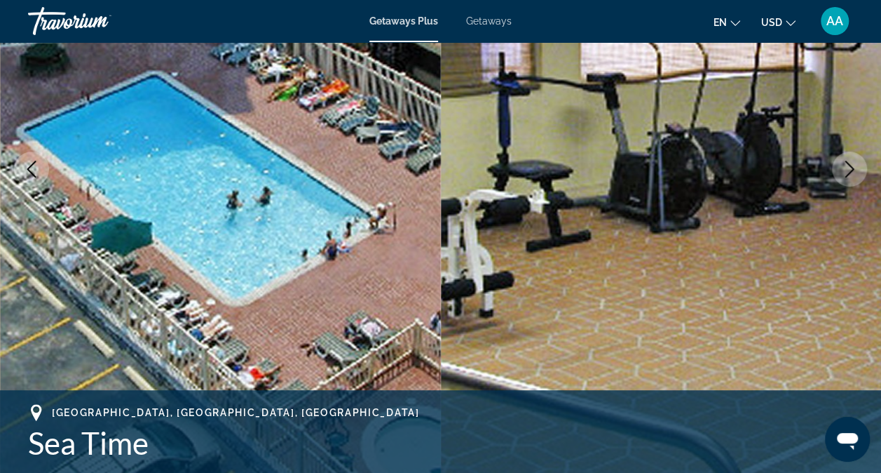 This screenshot has height=473, width=881. Describe the element at coordinates (32, 169) in the screenshot. I see `button: Previous image` at that location.